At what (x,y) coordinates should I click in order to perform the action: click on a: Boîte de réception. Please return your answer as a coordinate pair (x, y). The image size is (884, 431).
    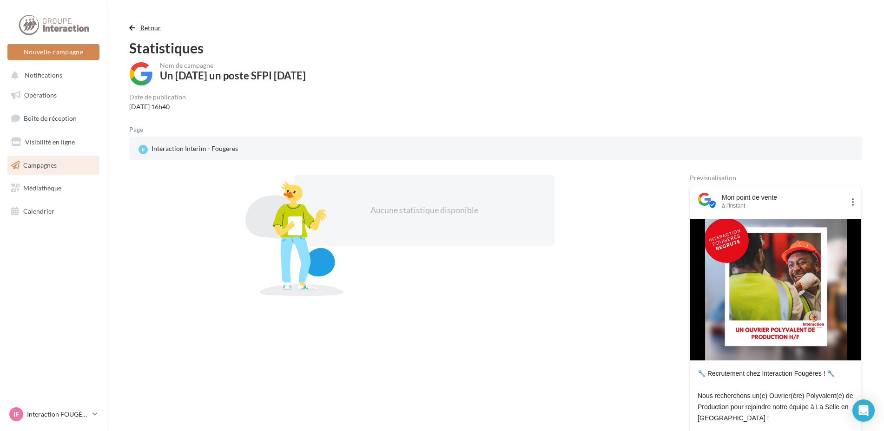
    Looking at the image, I should click on (53, 118).